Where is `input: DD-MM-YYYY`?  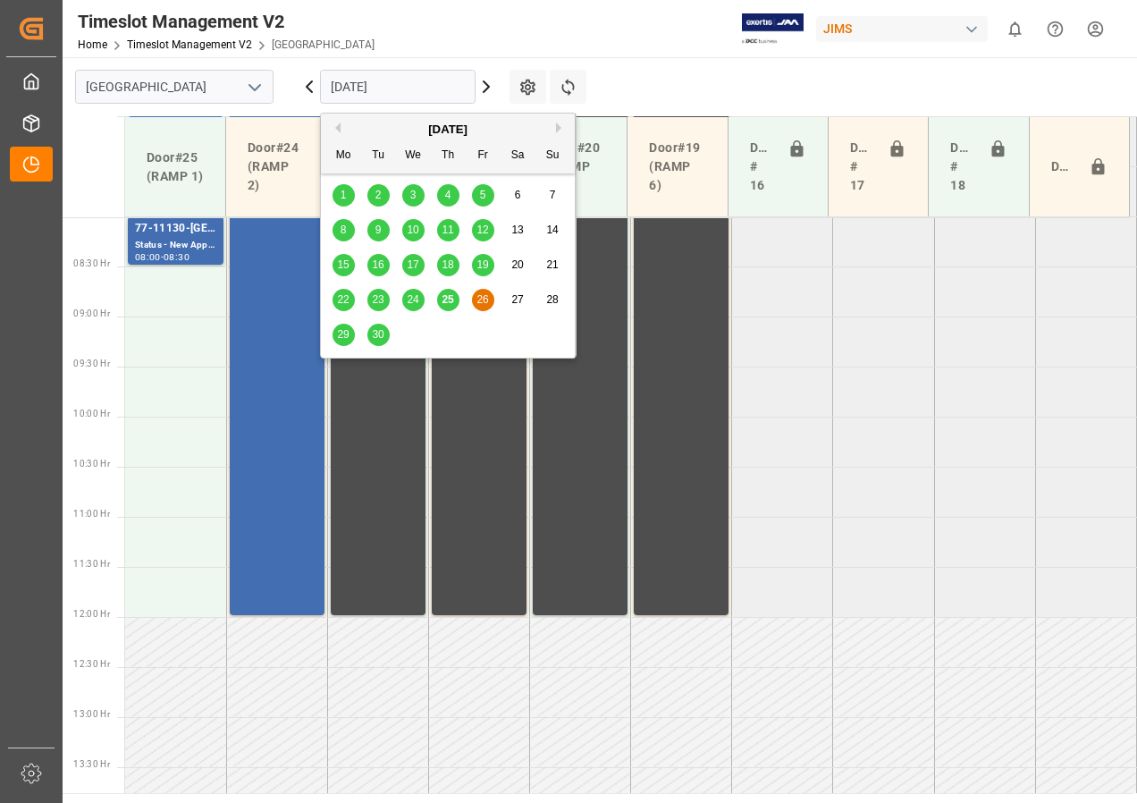
input: DD-MM-YYYY is located at coordinates (398, 87).